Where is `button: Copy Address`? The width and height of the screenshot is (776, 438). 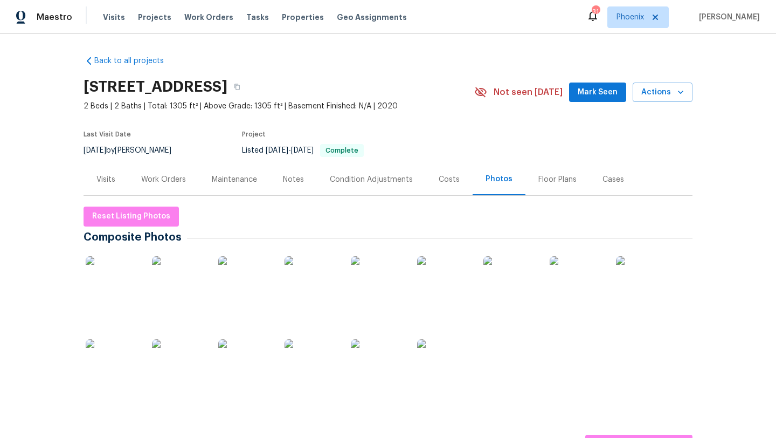
button: Copy Address is located at coordinates (237, 87).